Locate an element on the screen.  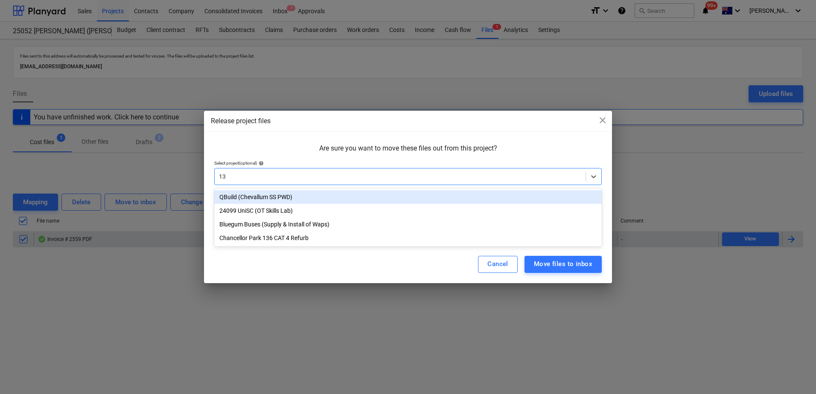
p: Are sure you want to move these files out from this project? is located at coordinates (408, 149).